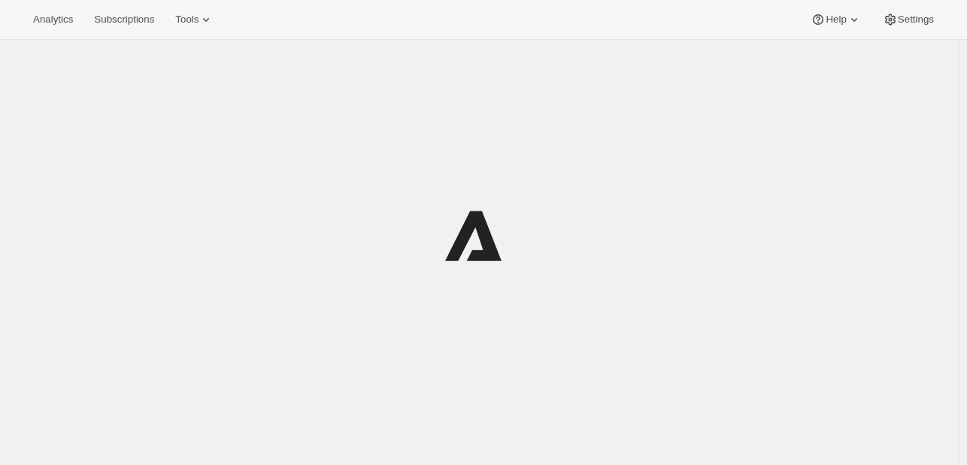  What do you see at coordinates (194, 20) in the screenshot?
I see `button: Tools` at bounding box center [194, 20].